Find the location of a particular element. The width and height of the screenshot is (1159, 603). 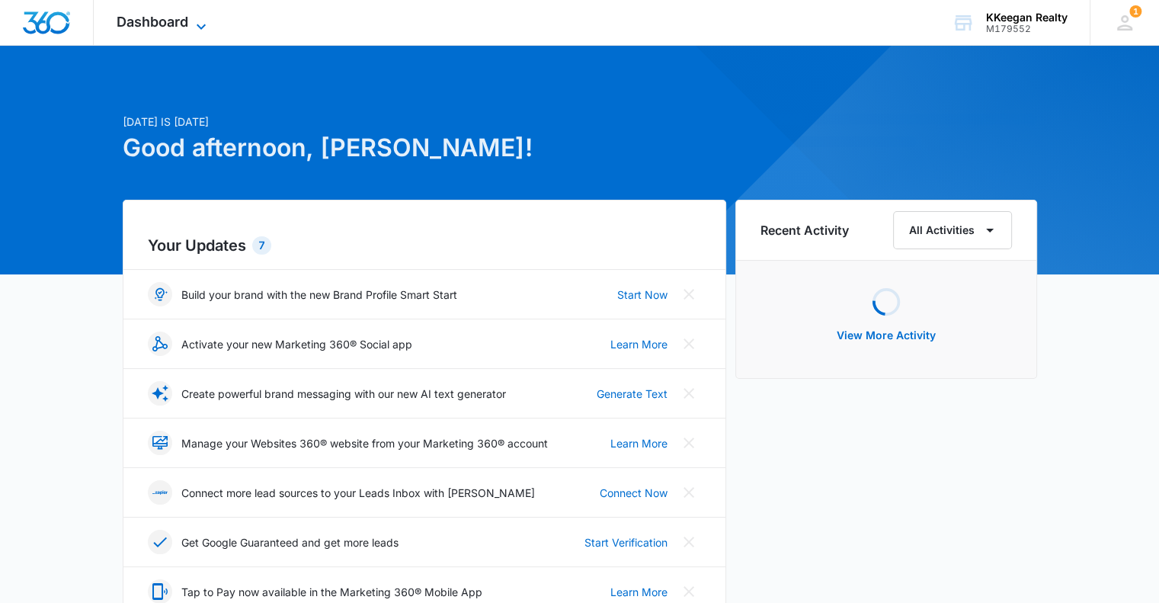

a: Generate Text is located at coordinates (632, 393).